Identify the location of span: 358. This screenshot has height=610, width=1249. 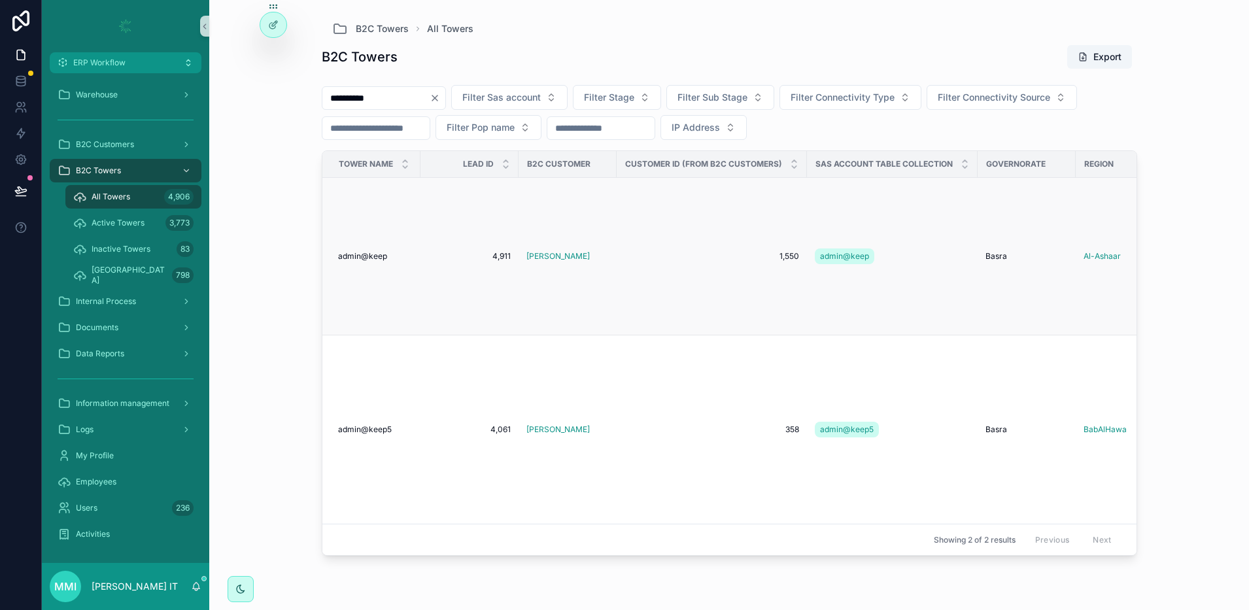
(712, 430).